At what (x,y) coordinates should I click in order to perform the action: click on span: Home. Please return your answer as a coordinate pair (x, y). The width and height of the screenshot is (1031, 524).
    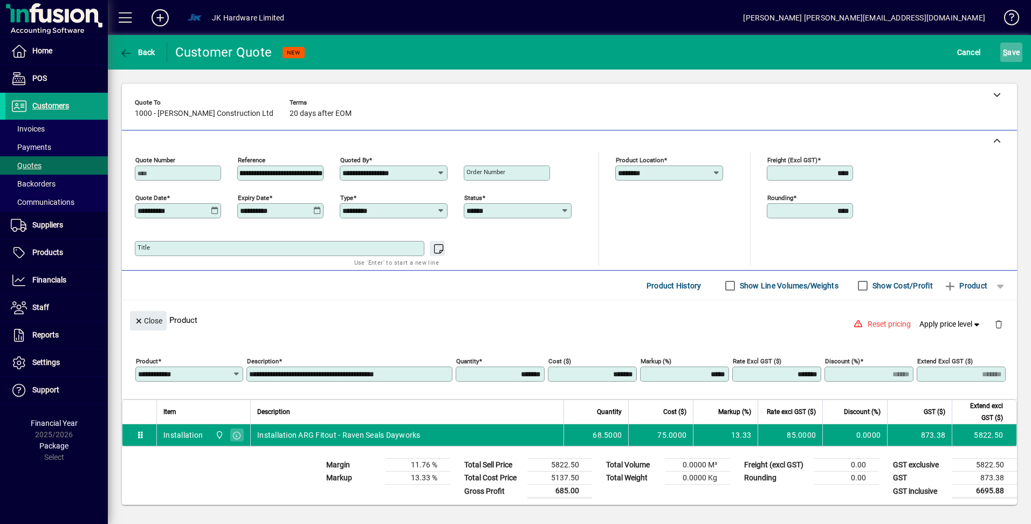
    Looking at the image, I should click on (42, 51).